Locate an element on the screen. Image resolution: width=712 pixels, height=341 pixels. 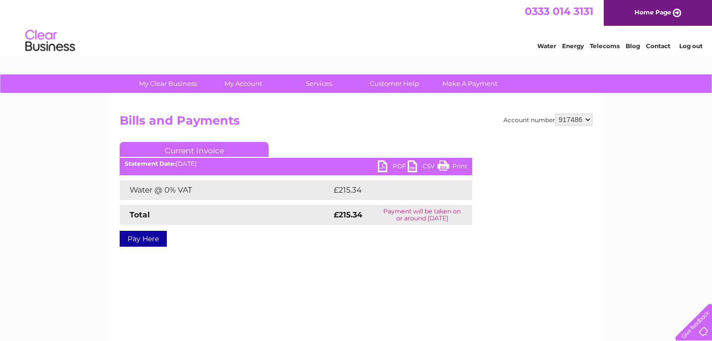
h2: Bills and Payments is located at coordinates (356, 123).